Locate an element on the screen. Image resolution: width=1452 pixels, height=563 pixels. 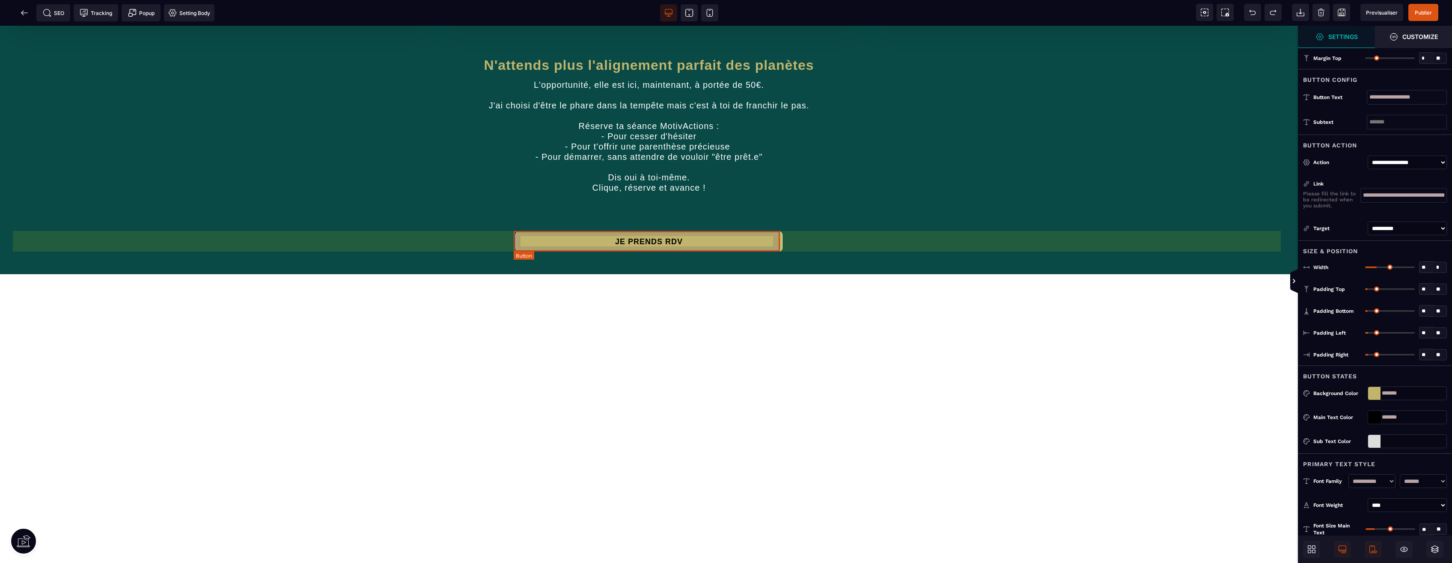
button: JE PRENDS RDV is located at coordinates (649, 215).